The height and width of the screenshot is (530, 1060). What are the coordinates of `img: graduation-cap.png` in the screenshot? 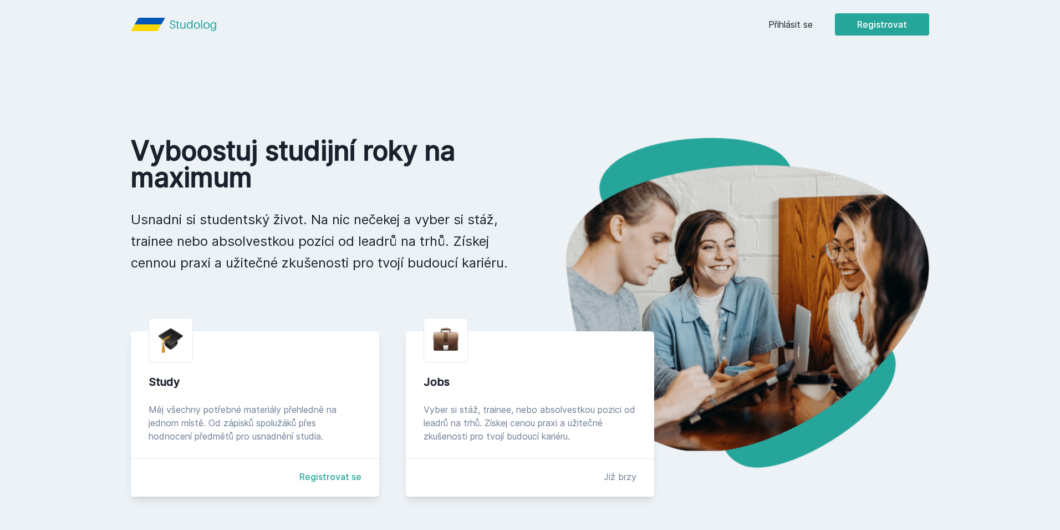 It's located at (171, 340).